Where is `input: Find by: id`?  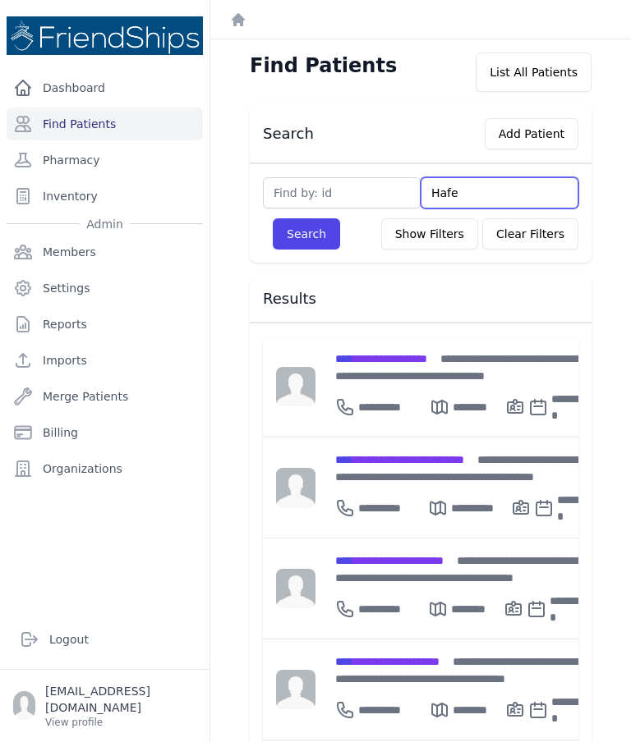 input: Find by: id is located at coordinates (342, 193).